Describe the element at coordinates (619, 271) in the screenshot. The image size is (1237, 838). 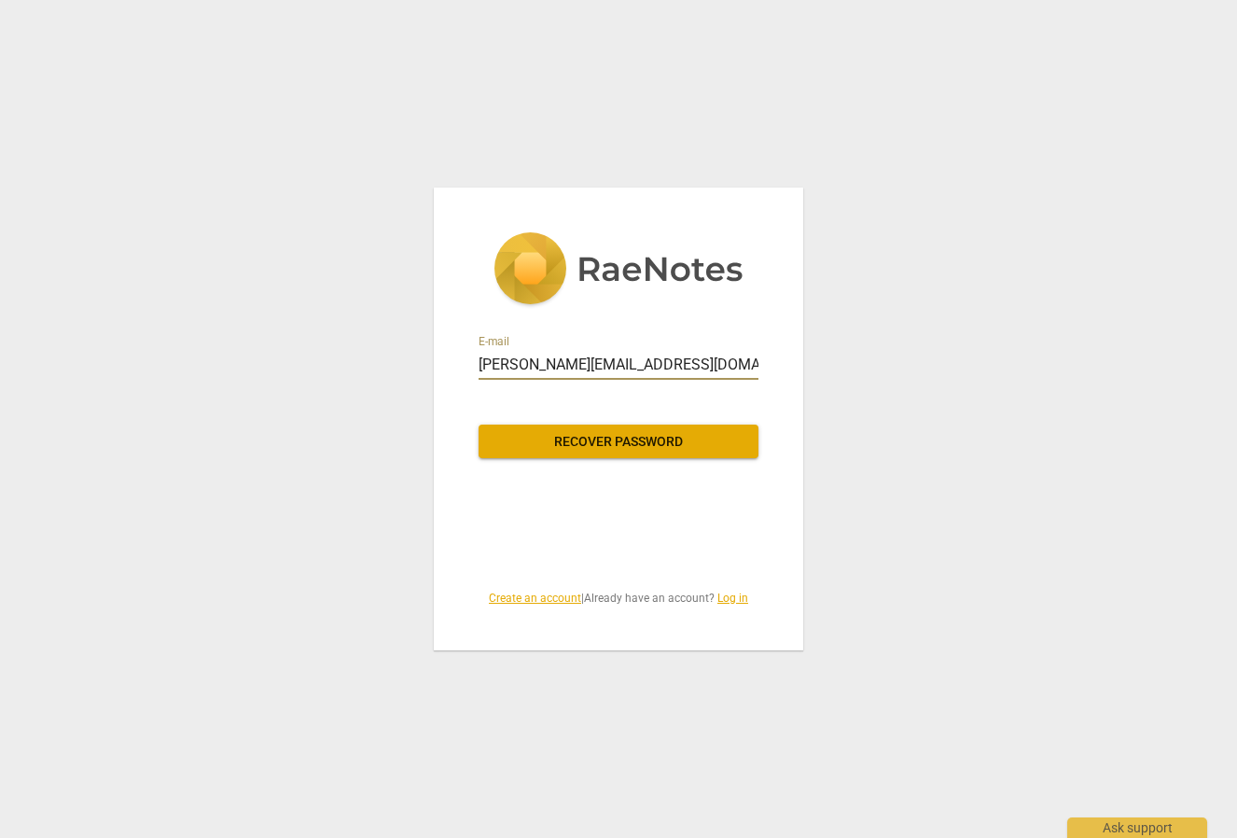
I see `img: 5ac2273c67554f335776073100b6d88f.svg` at that location.